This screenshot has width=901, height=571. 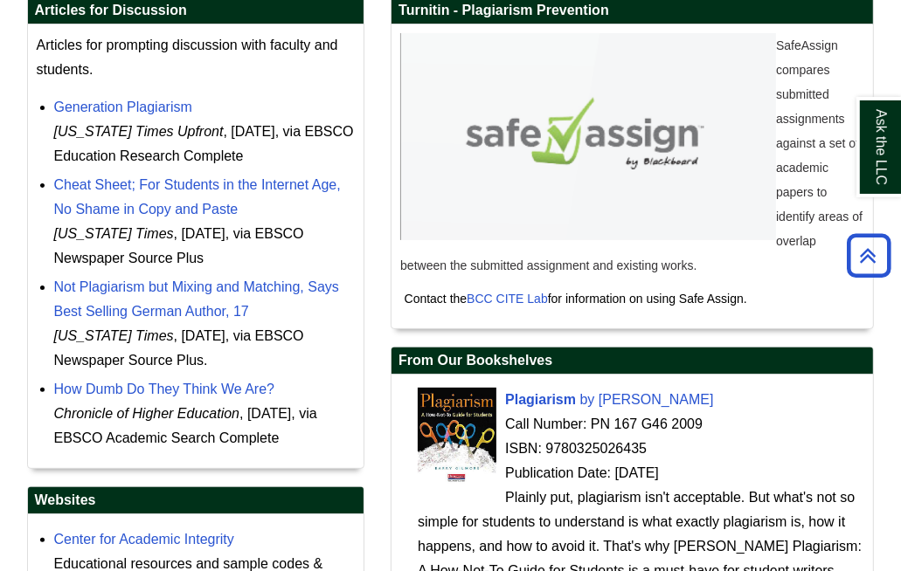 I want to click on h2: Websites, so click(x=196, y=501).